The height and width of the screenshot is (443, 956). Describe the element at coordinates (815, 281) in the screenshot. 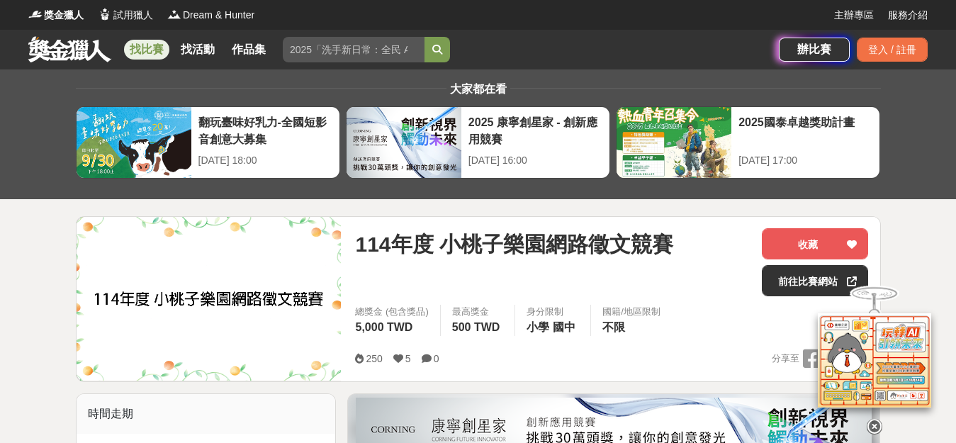

I see `a: 前往比賽網站` at that location.